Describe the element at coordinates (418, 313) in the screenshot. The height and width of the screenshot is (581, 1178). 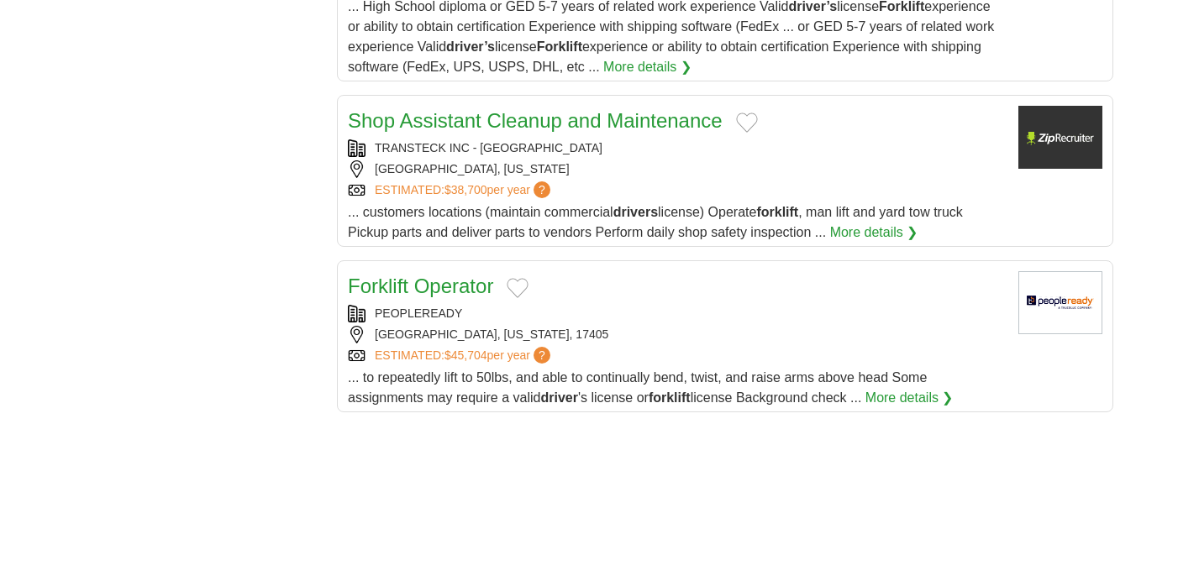
I see `a: PEOPLEREADY` at that location.